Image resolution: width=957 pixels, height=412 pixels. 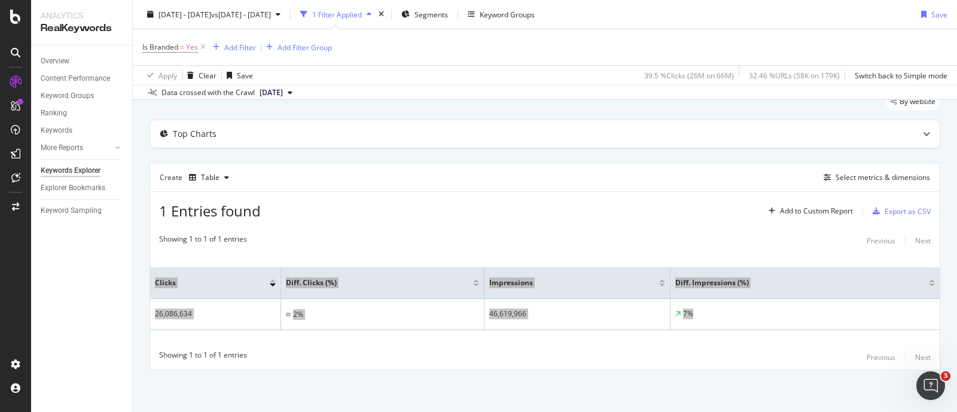 What do you see at coordinates (82, 96) in the screenshot?
I see `a: Keyword Groups` at bounding box center [82, 96].